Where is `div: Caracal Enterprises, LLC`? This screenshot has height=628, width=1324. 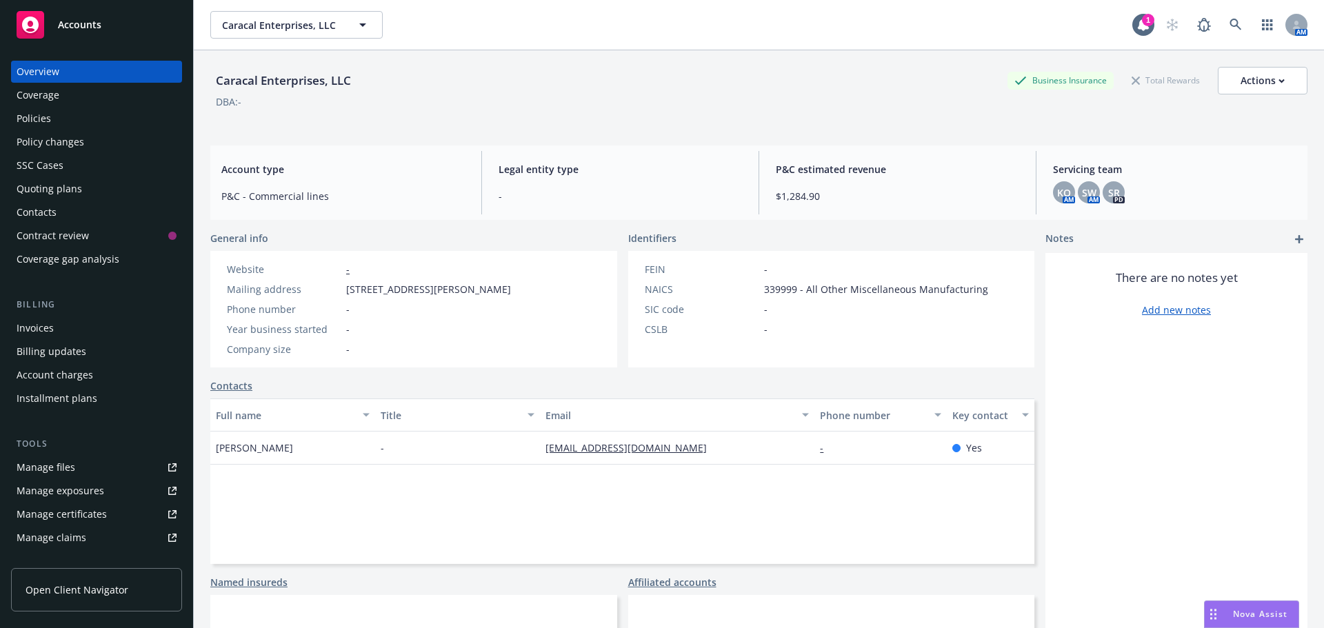
div: Caracal Enterprises, LLC is located at coordinates (283, 81).